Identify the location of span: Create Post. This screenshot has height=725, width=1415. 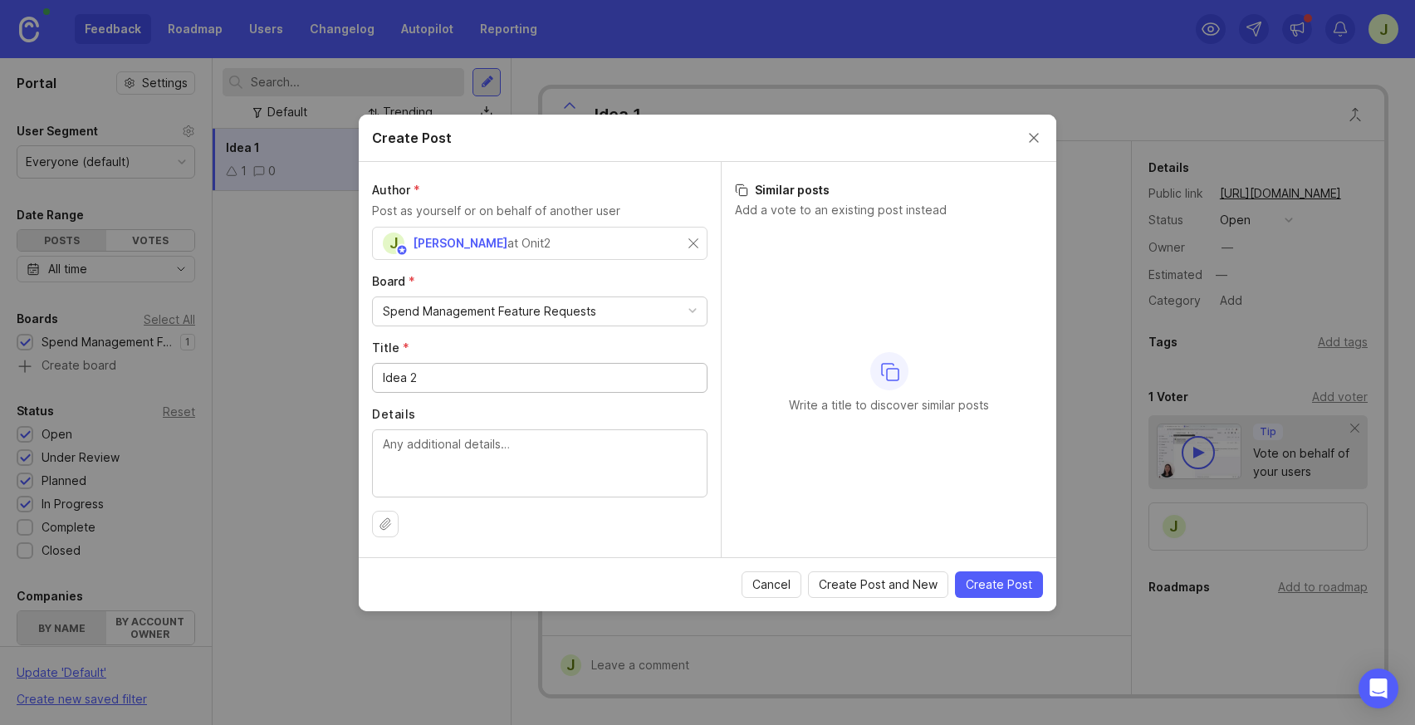
(999, 584).